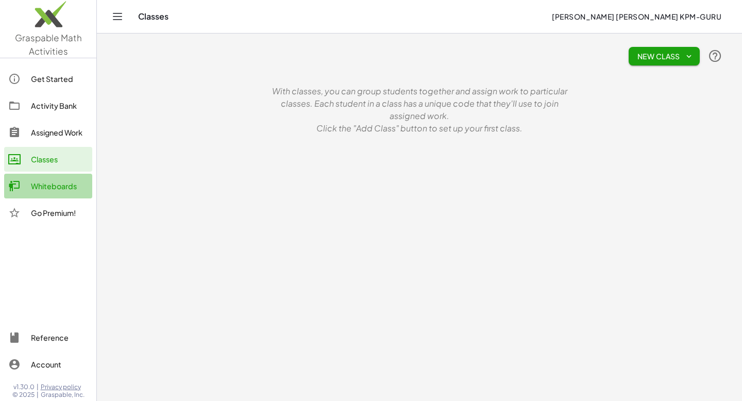 The width and height of the screenshot is (742, 401). I want to click on span: © 2025, so click(23, 395).